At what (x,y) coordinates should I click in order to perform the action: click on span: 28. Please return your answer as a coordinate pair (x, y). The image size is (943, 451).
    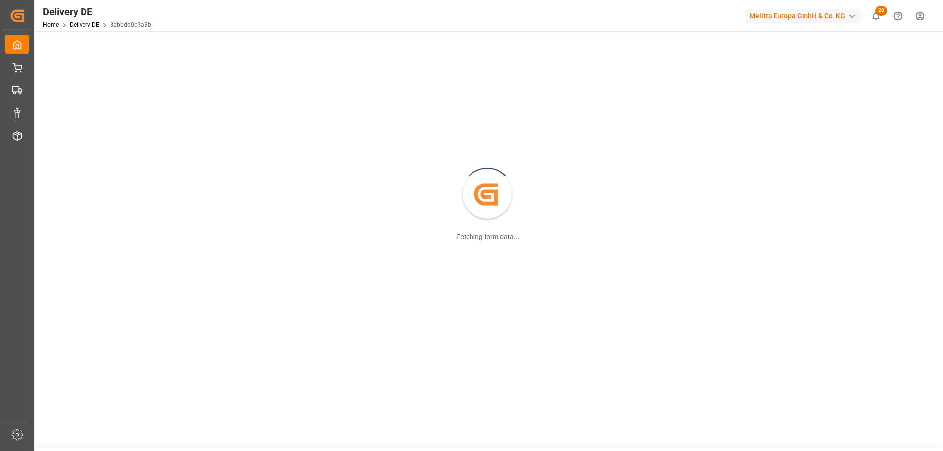
    Looking at the image, I should click on (881, 11).